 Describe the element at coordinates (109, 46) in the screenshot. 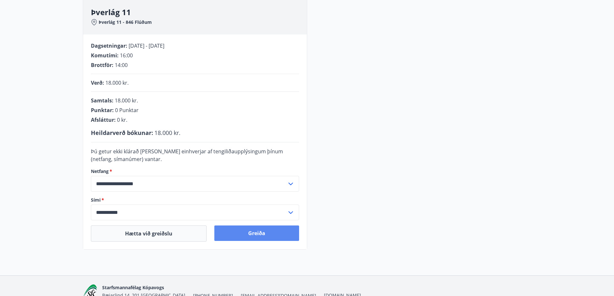

I see `span: Dagsetningar :` at that location.